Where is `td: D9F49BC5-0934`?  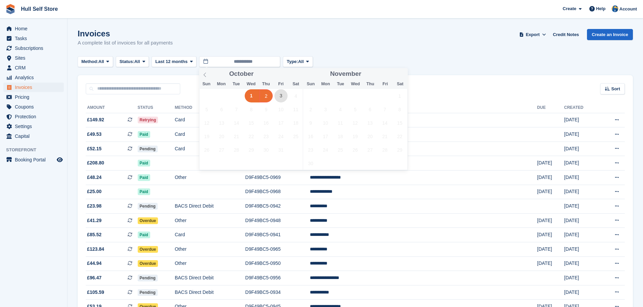 td: D9F49BC5-0934 is located at coordinates (277, 293).